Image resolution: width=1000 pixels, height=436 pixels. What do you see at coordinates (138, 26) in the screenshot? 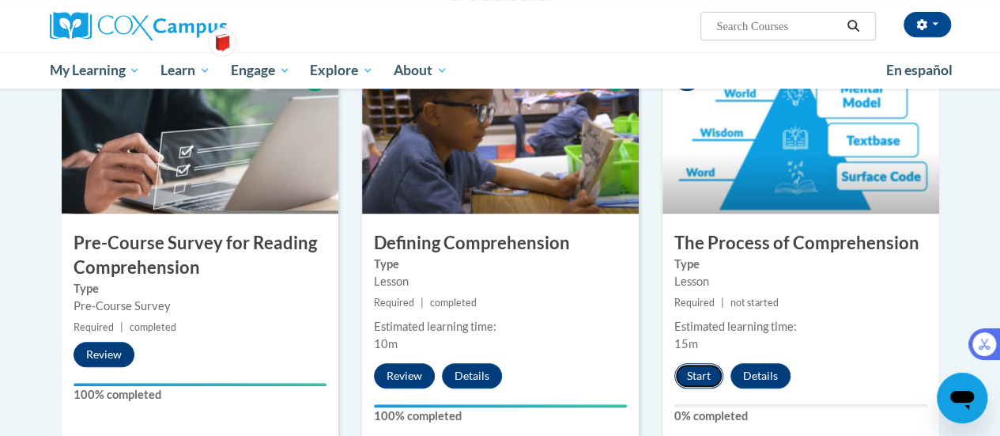
I see `img: Cox Campus` at bounding box center [138, 26].